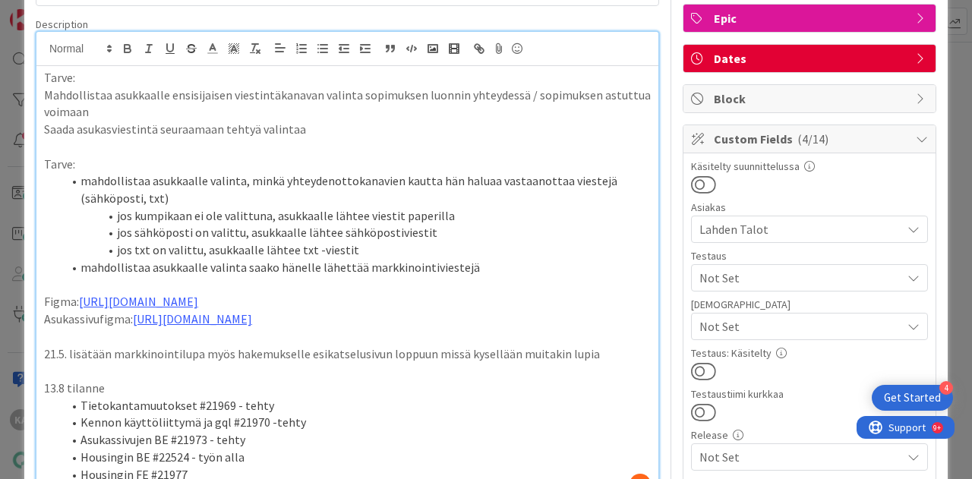 Image resolution: width=972 pixels, height=479 pixels. Describe the element at coordinates (62, 24) in the screenshot. I see `span: Description` at that location.